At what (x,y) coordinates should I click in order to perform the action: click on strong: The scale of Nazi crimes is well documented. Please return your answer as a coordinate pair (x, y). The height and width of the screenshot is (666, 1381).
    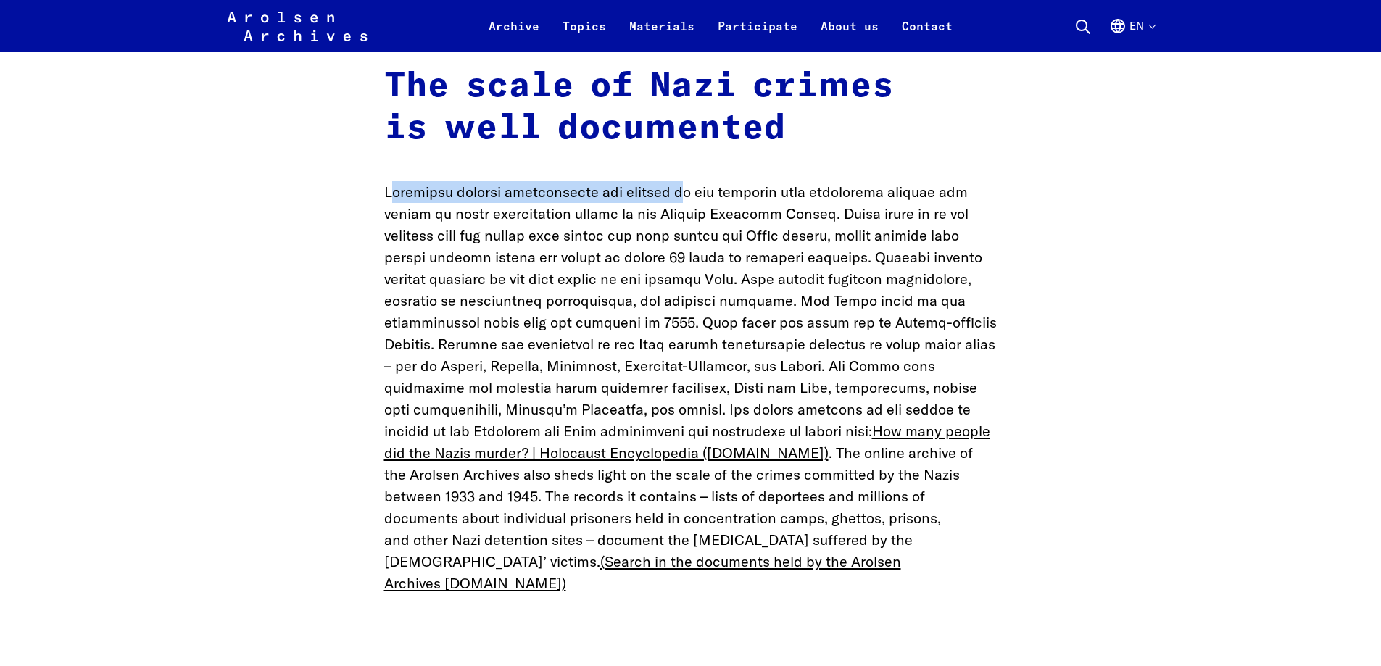
    Looking at the image, I should click on (639, 107).